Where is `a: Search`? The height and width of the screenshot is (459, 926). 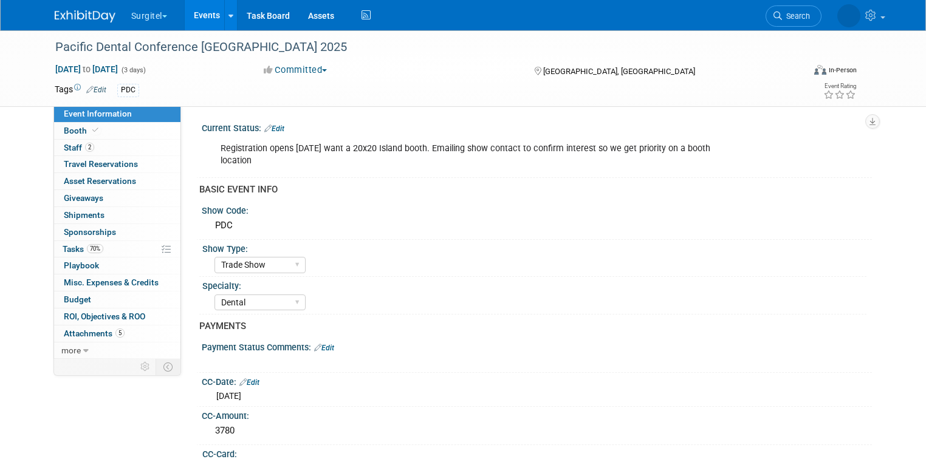
a: Search is located at coordinates (793, 16).